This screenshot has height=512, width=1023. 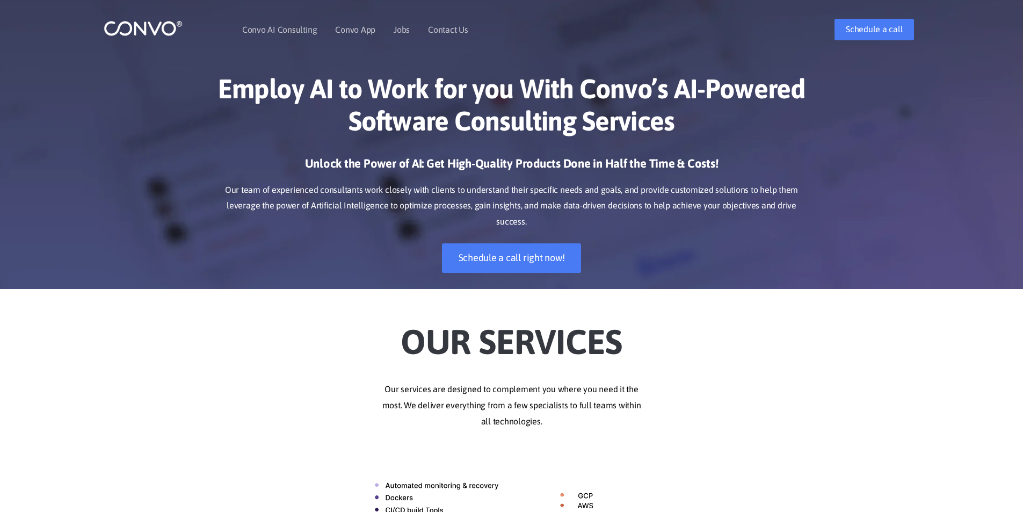 I want to click on h3: Unlock the Power of AI: Get High-Quality Products Done in Half the Time & Costs!, so click(x=512, y=168).